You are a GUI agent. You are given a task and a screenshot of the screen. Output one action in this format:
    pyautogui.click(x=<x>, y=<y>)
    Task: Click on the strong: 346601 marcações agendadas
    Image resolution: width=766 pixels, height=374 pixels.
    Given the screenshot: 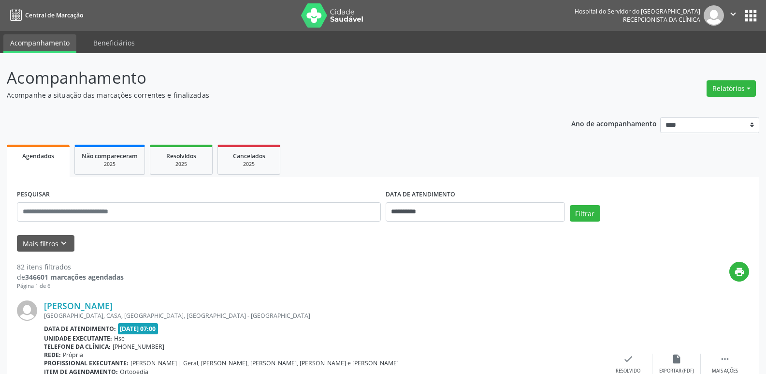 What is the action you would take?
    pyautogui.click(x=74, y=277)
    